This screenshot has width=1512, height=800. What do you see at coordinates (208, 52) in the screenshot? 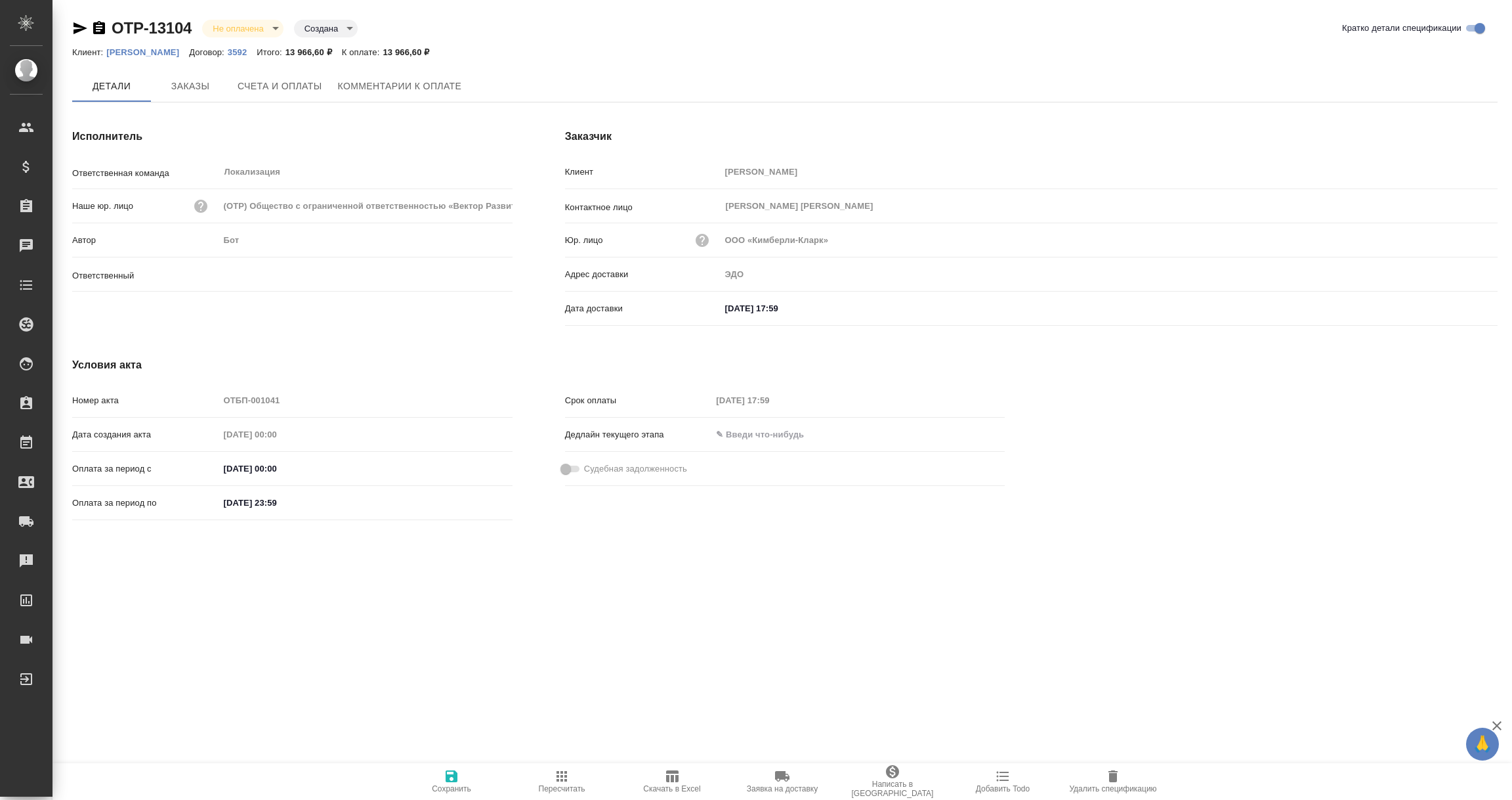
I see `p: Договор:` at bounding box center [208, 52].